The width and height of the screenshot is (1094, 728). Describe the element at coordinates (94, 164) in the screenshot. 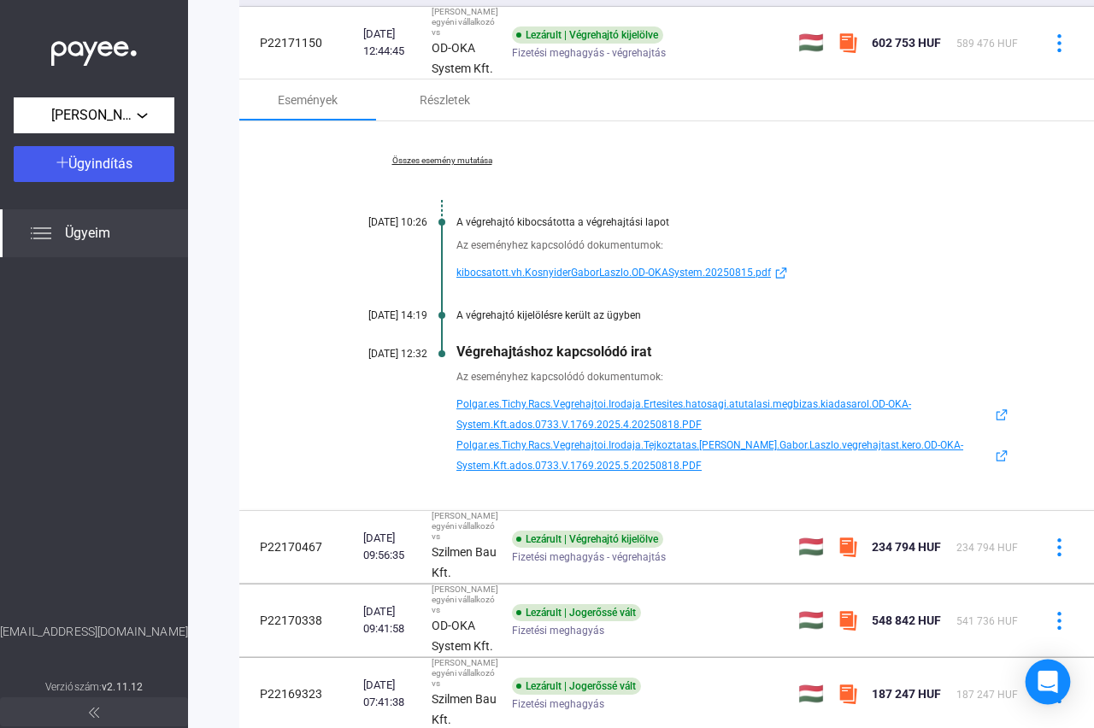

I see `button: Ügyindítás` at that location.